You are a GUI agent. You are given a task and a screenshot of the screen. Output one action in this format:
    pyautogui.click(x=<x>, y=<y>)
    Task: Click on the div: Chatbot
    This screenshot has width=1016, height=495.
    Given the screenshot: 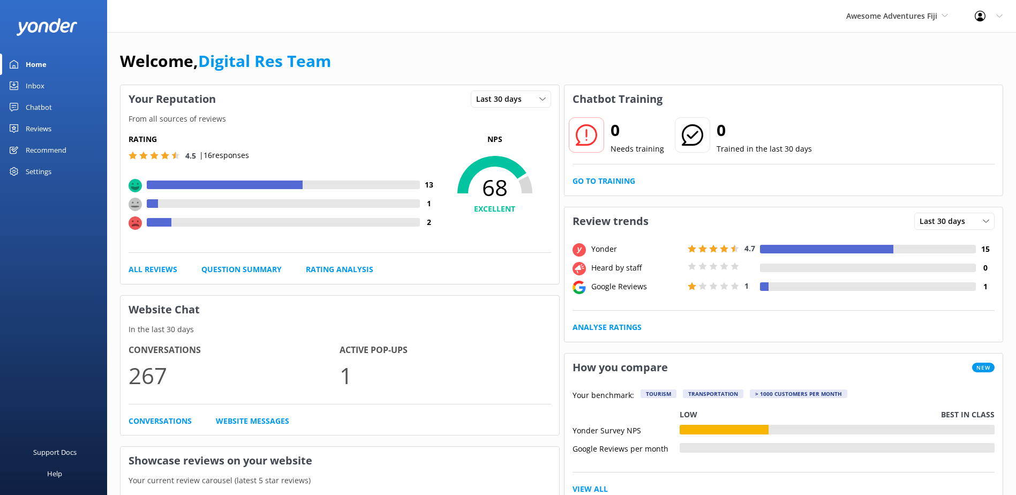 What is the action you would take?
    pyautogui.click(x=39, y=107)
    